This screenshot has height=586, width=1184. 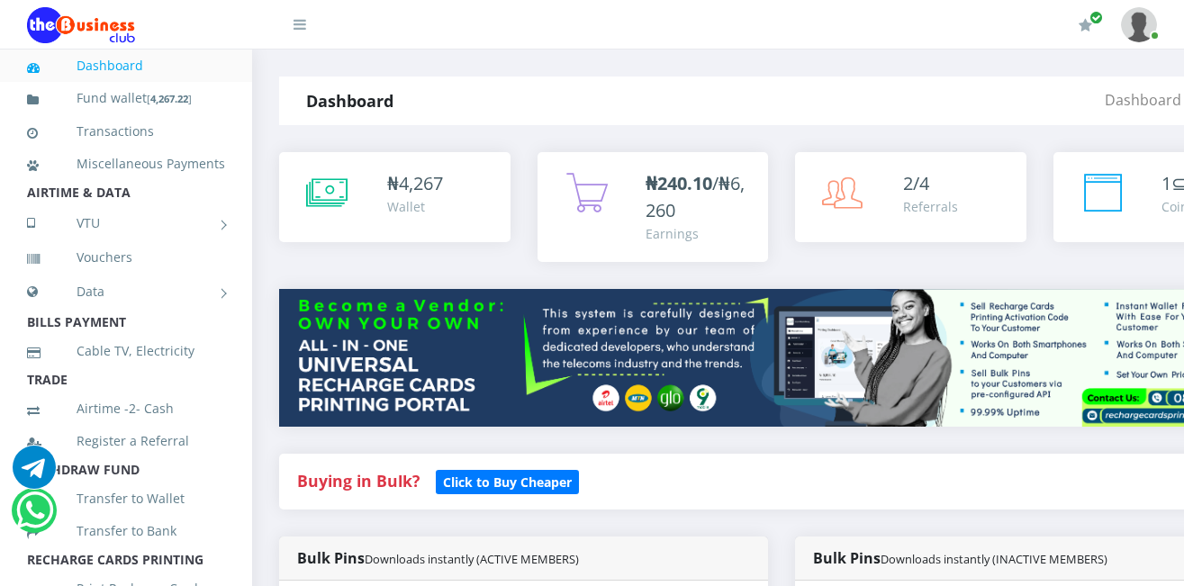 What do you see at coordinates (994, 559) in the screenshot?
I see `small: Downloads instantly (INACTIVE MEMBERS)` at bounding box center [994, 559].